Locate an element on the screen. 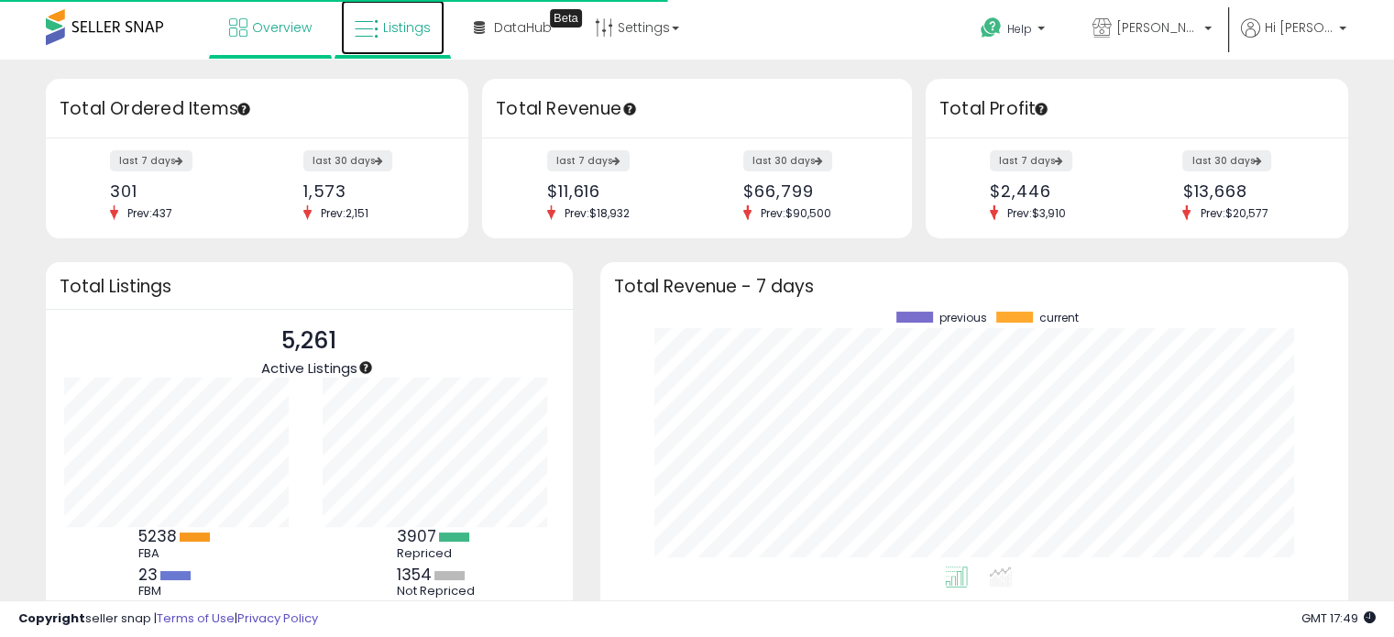 This screenshot has width=1394, height=637. h3: Total Revenue - 7 days is located at coordinates (974, 286).